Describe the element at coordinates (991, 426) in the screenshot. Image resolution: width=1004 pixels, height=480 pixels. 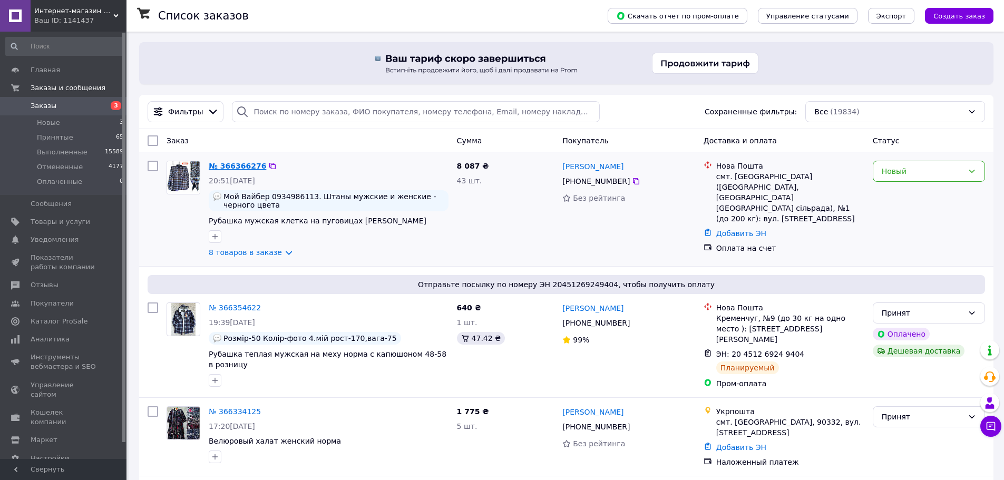
I see `button: Чат с покупателем` at that location.